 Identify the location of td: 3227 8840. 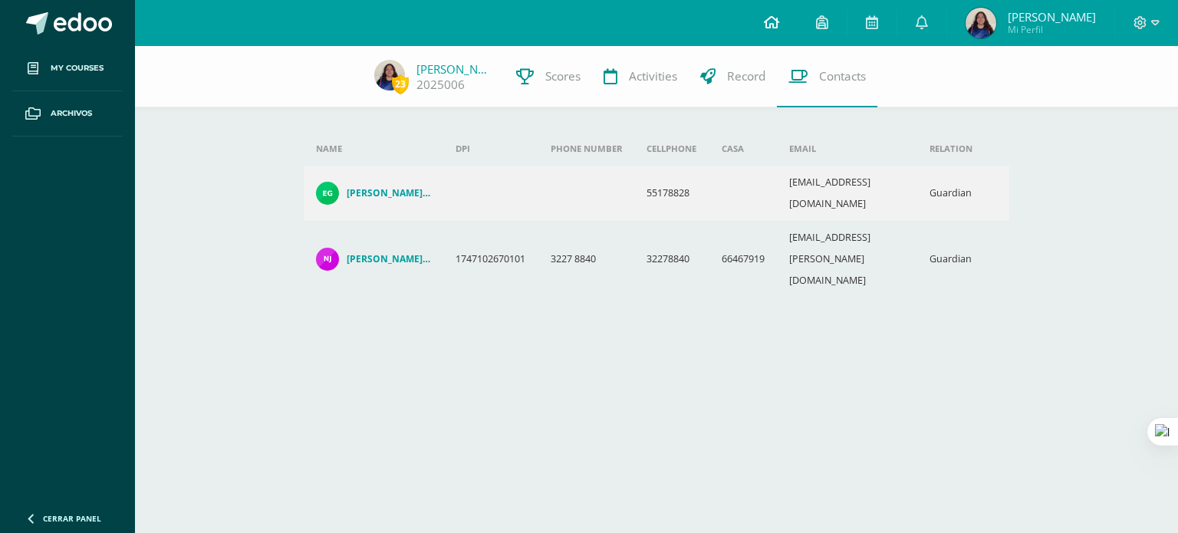
(587, 259).